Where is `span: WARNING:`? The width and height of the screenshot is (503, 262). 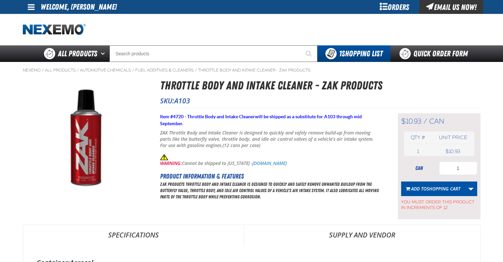
span: WARNING: is located at coordinates (171, 163).